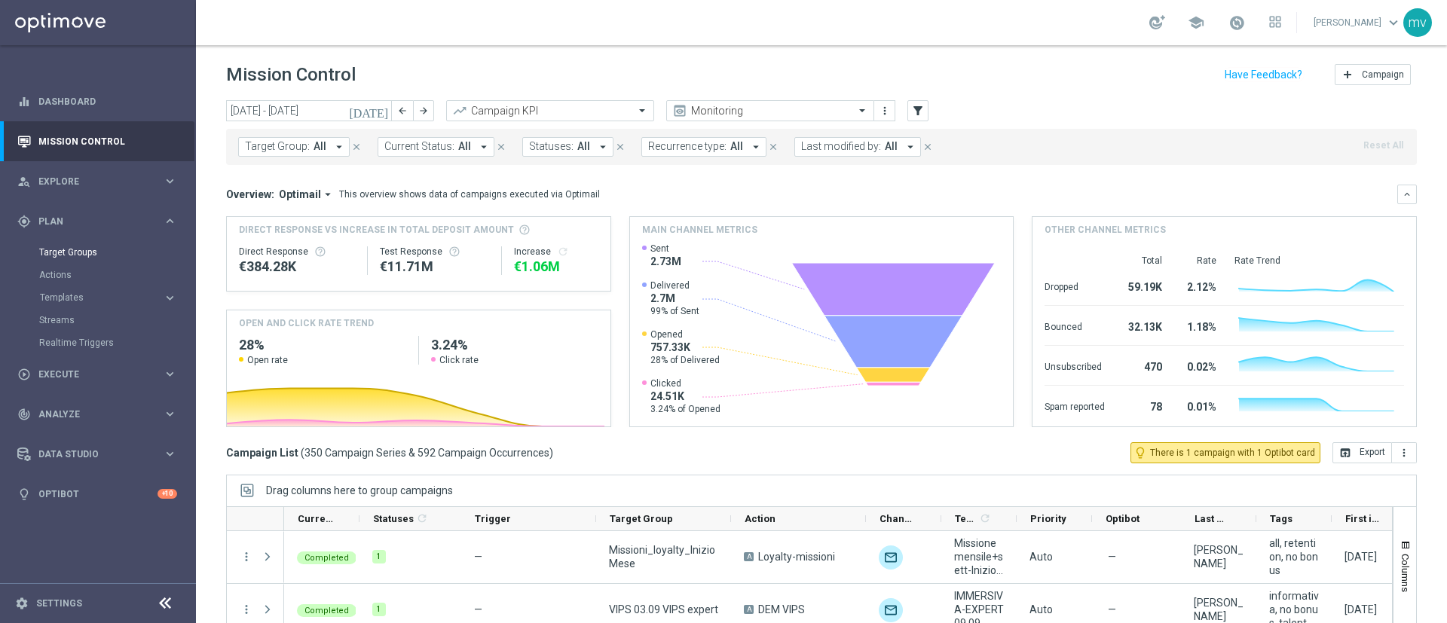 Image resolution: width=1447 pixels, height=623 pixels. I want to click on div: Dropped, so click(1075, 286).